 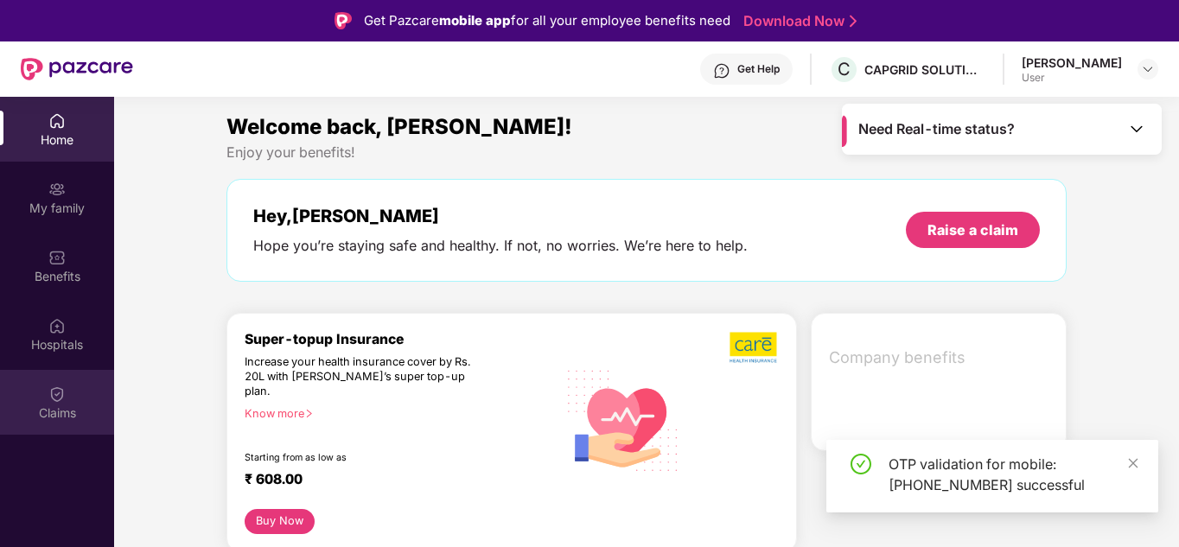 I want to click on span: check-circle, so click(x=861, y=464).